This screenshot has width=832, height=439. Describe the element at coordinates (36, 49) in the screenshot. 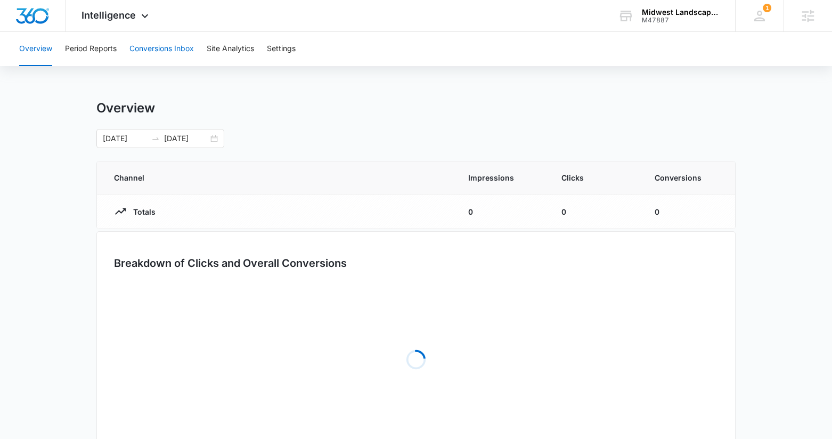

I see `button: Overview` at that location.